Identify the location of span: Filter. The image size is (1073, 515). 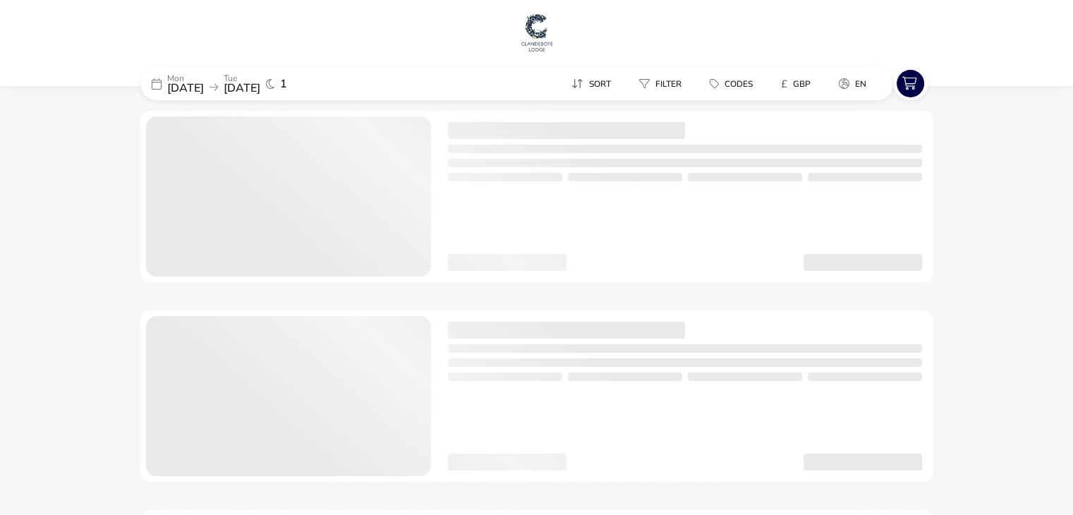
(668, 84).